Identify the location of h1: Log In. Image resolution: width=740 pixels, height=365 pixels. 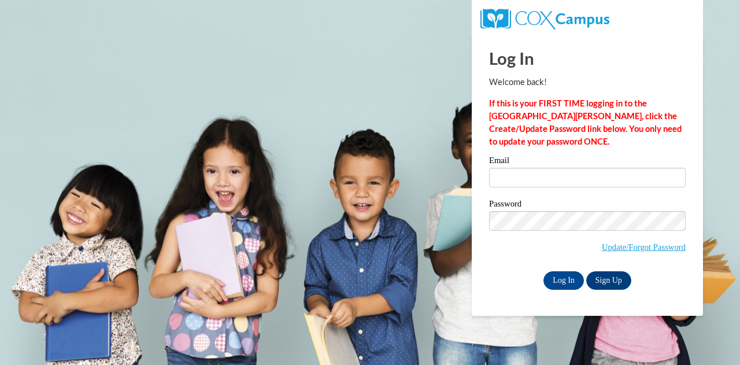
(587, 58).